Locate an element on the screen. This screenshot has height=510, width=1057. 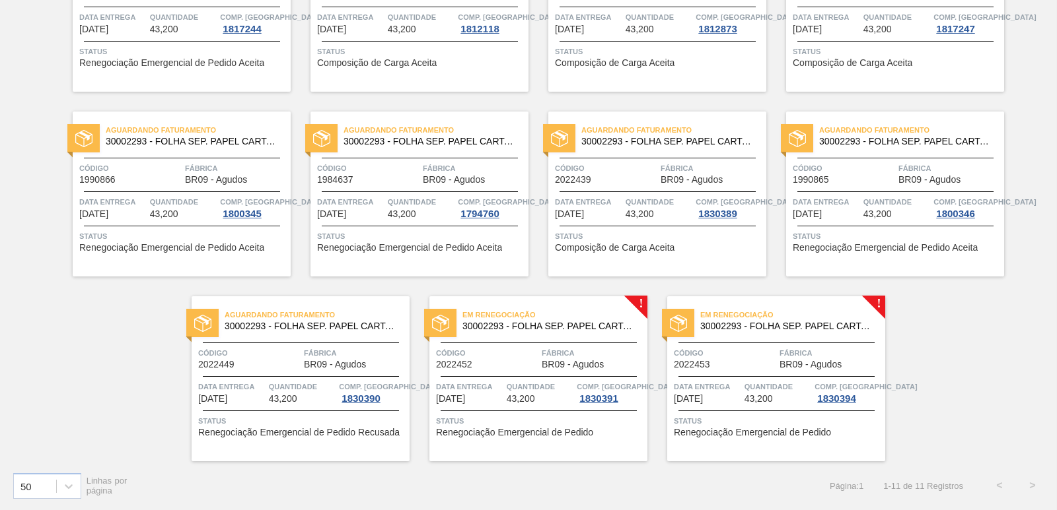
span: Renegociação Emergencial de Pedido is located at coordinates (514, 433).